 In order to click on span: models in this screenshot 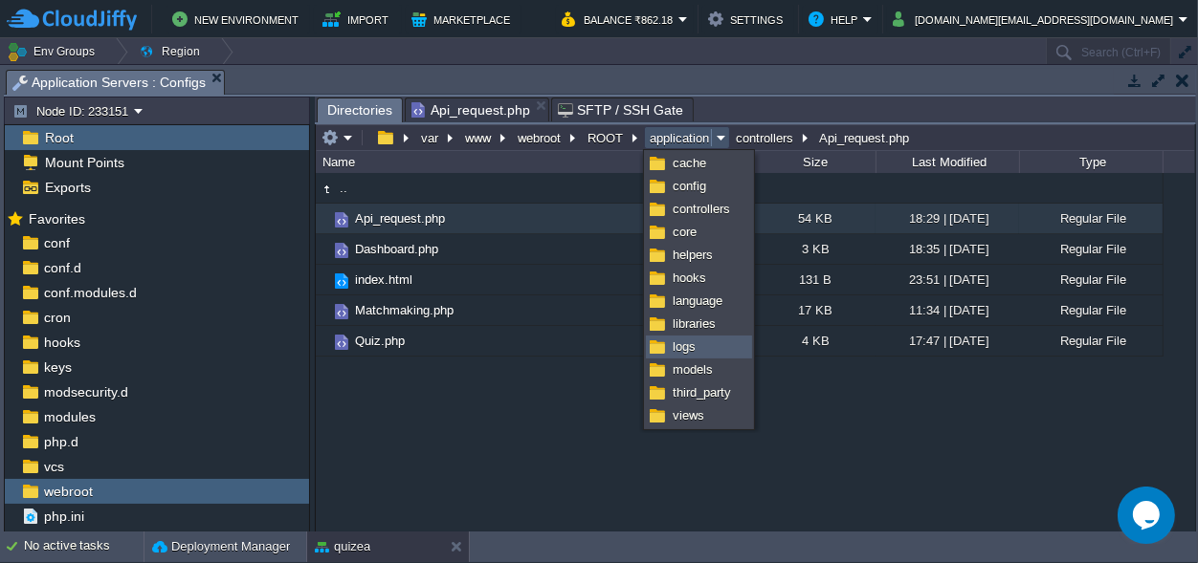, I will do `click(693, 369)`.